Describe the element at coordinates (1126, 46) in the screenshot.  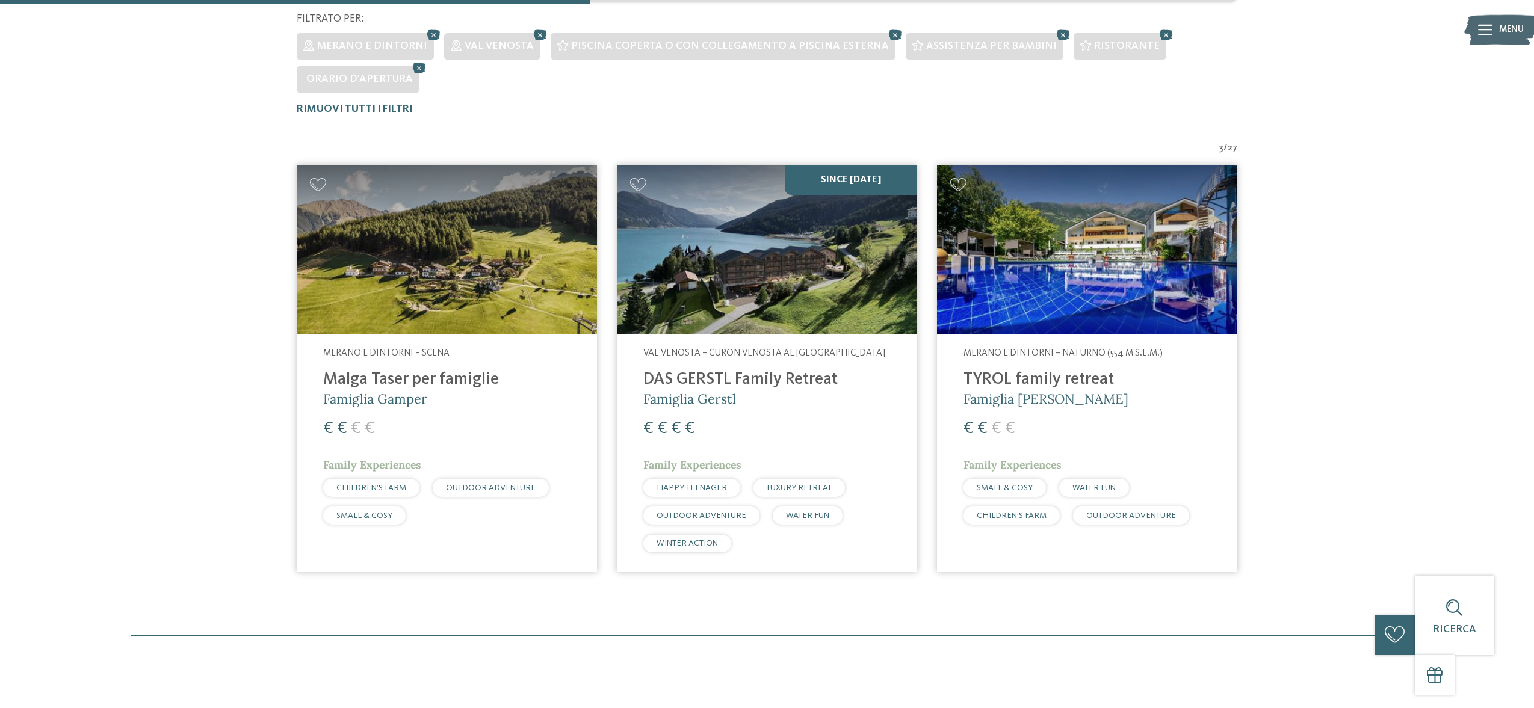
I see `span: Ristorante` at that location.